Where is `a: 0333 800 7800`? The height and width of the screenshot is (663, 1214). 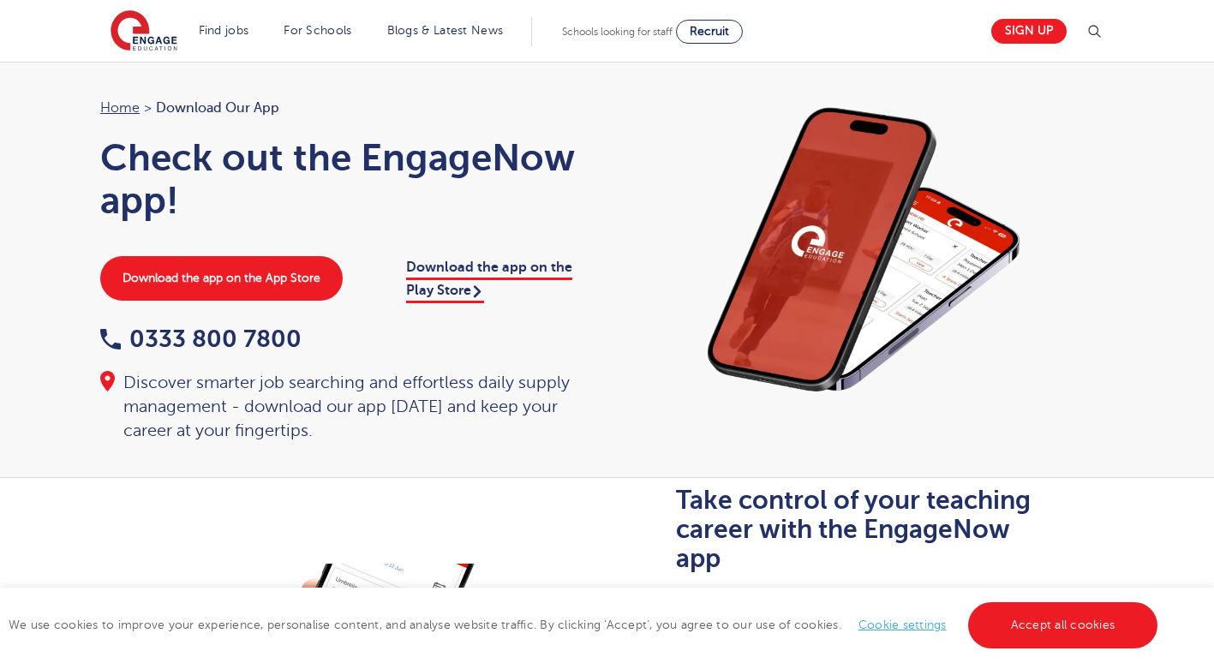
a: 0333 800 7800 is located at coordinates (200, 338).